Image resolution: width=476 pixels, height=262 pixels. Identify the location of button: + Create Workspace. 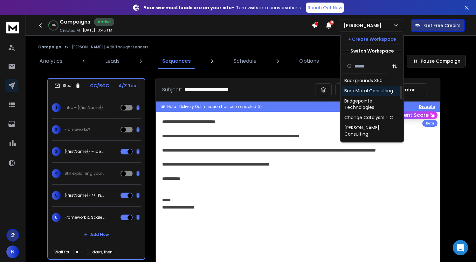
(372, 39).